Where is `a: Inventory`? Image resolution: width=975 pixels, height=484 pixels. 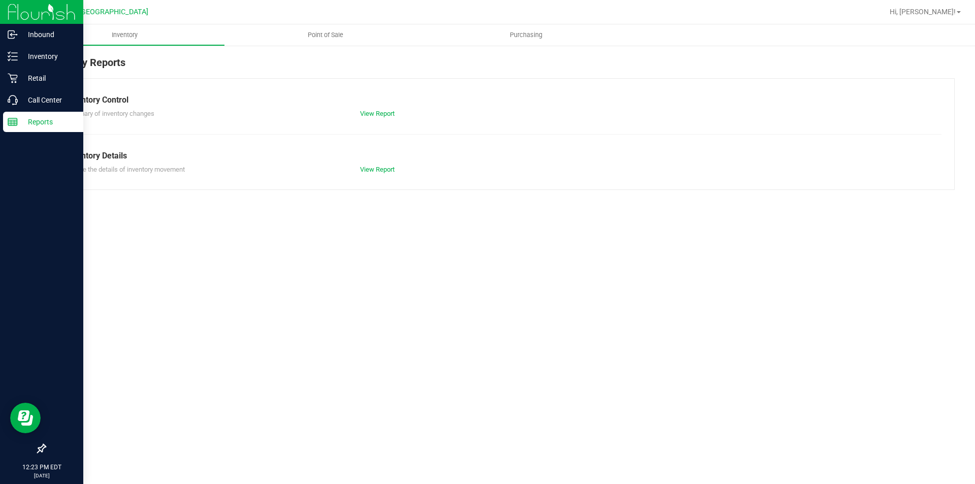
a: Inventory is located at coordinates (124, 35).